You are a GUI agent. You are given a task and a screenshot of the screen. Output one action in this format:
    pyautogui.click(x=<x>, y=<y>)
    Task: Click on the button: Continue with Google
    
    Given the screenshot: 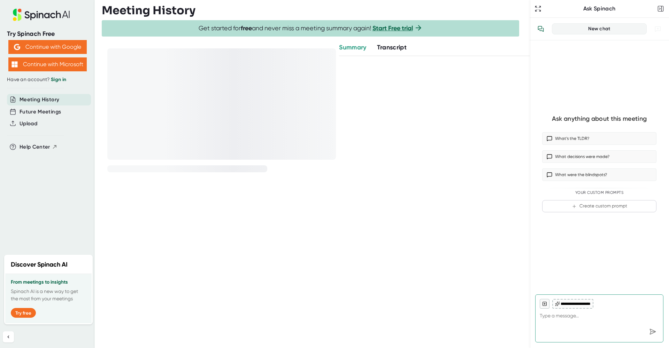 What is the action you would take?
    pyautogui.click(x=47, y=47)
    